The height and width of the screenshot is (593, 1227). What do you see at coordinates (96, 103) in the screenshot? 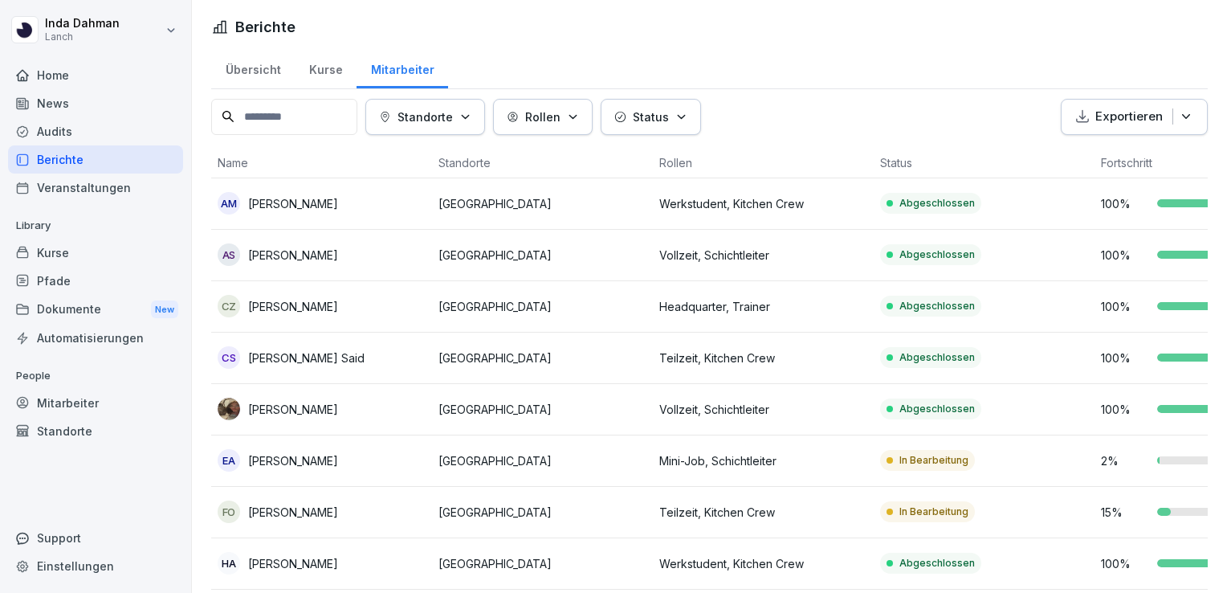
I see `a: News` at bounding box center [96, 103].